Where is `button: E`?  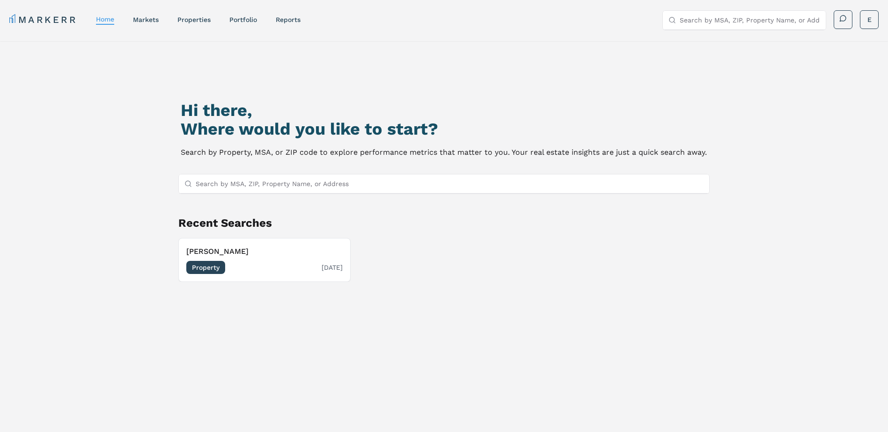 button: E is located at coordinates (869, 20).